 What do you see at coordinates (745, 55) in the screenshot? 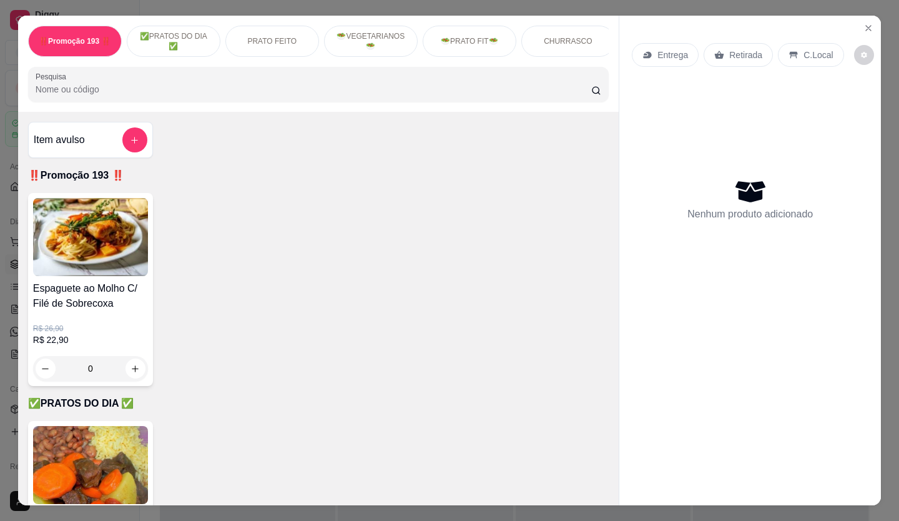
I see `p: Retirada` at bounding box center [745, 55].